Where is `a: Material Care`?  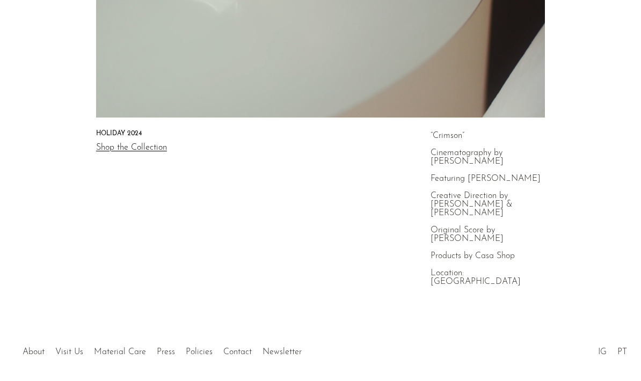
a: Material Care is located at coordinates (120, 352).